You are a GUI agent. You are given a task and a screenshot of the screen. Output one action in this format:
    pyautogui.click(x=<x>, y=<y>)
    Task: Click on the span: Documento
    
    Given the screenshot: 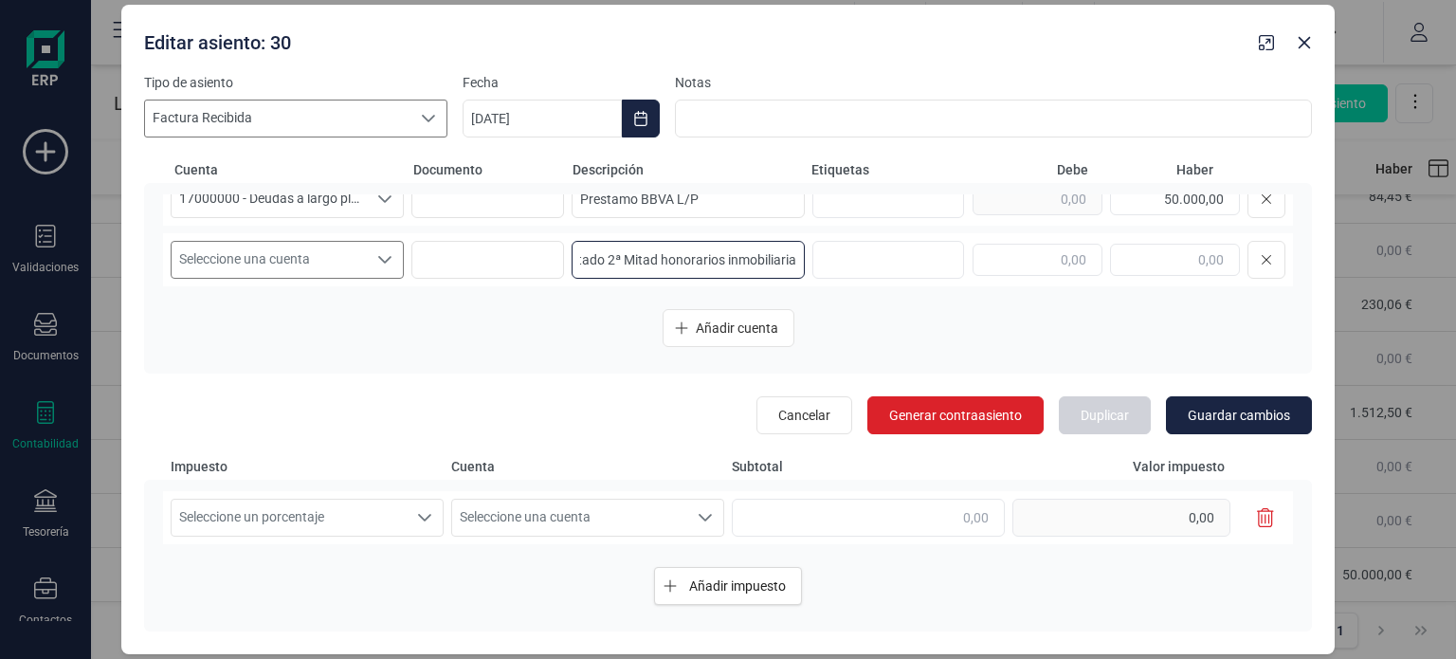 What is the action you would take?
    pyautogui.click(x=489, y=170)
    